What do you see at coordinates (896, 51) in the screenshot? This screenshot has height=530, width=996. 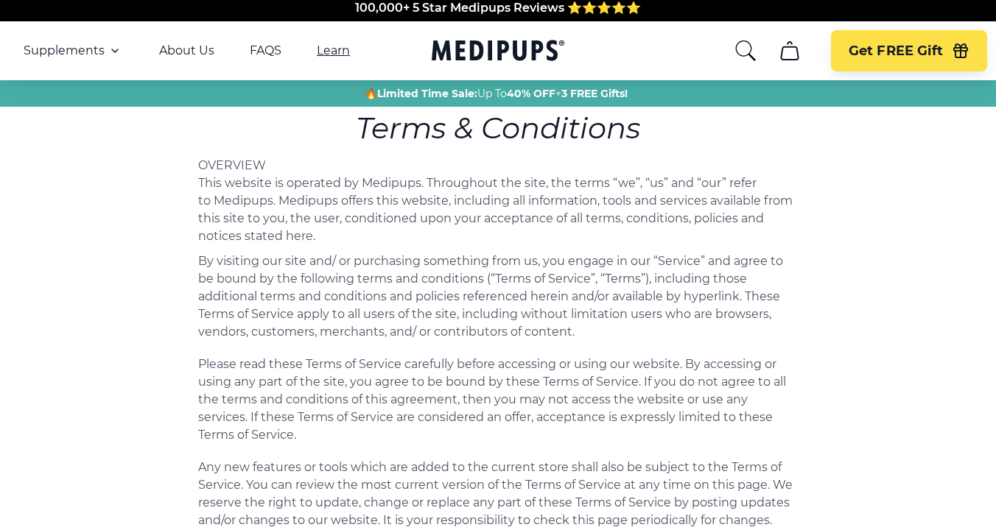 I see `span: Get FREE Gift` at bounding box center [896, 51].